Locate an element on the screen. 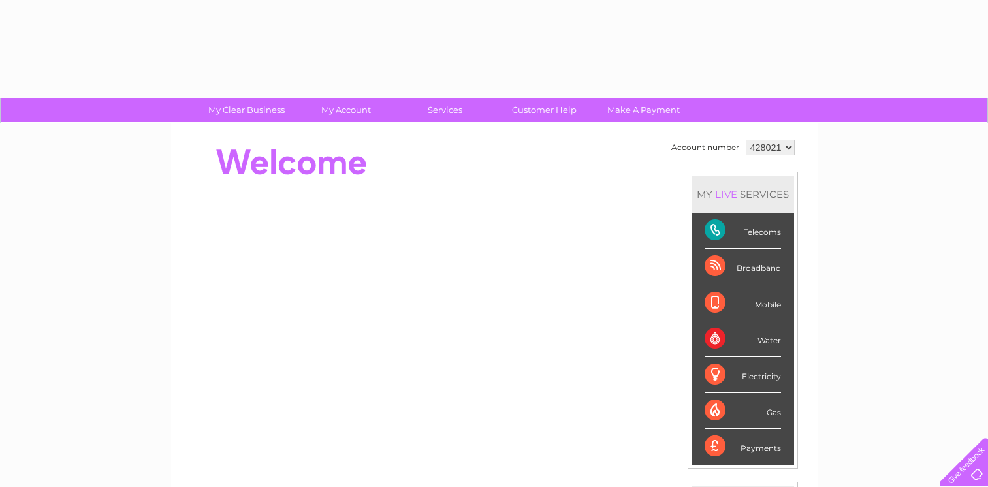 This screenshot has height=487, width=988. div: MY SERVICES is located at coordinates (743, 194).